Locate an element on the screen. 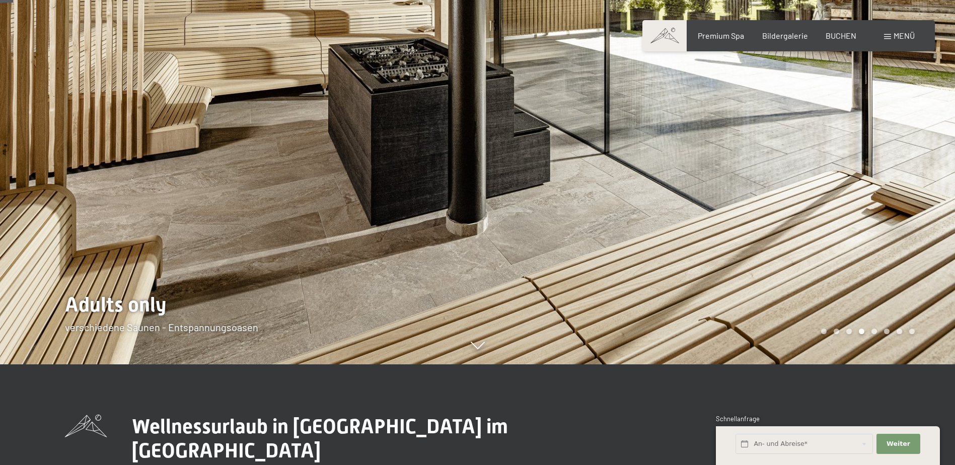  span: Weiter is located at coordinates (898, 444).